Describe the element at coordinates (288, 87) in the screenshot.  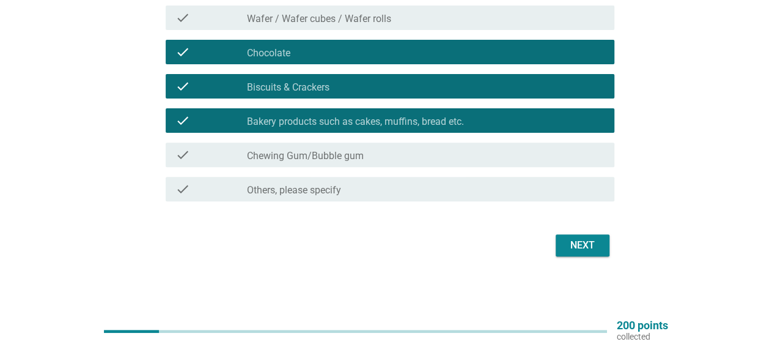
I see `label: Biscuits & Crackers` at that location.